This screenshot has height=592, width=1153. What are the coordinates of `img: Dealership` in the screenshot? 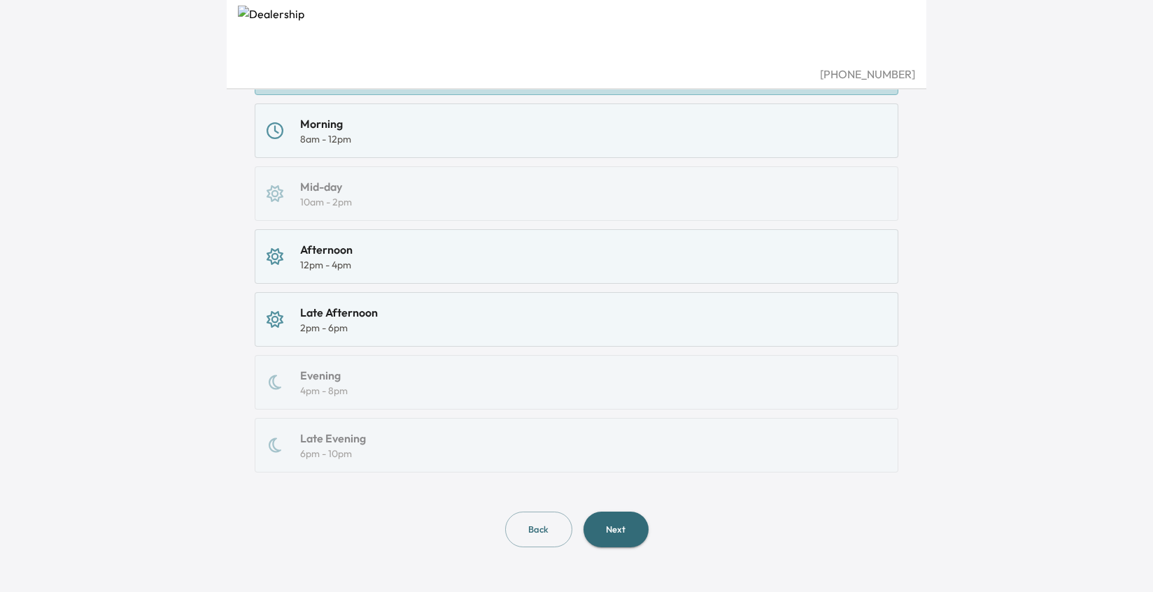 It's located at (576, 36).